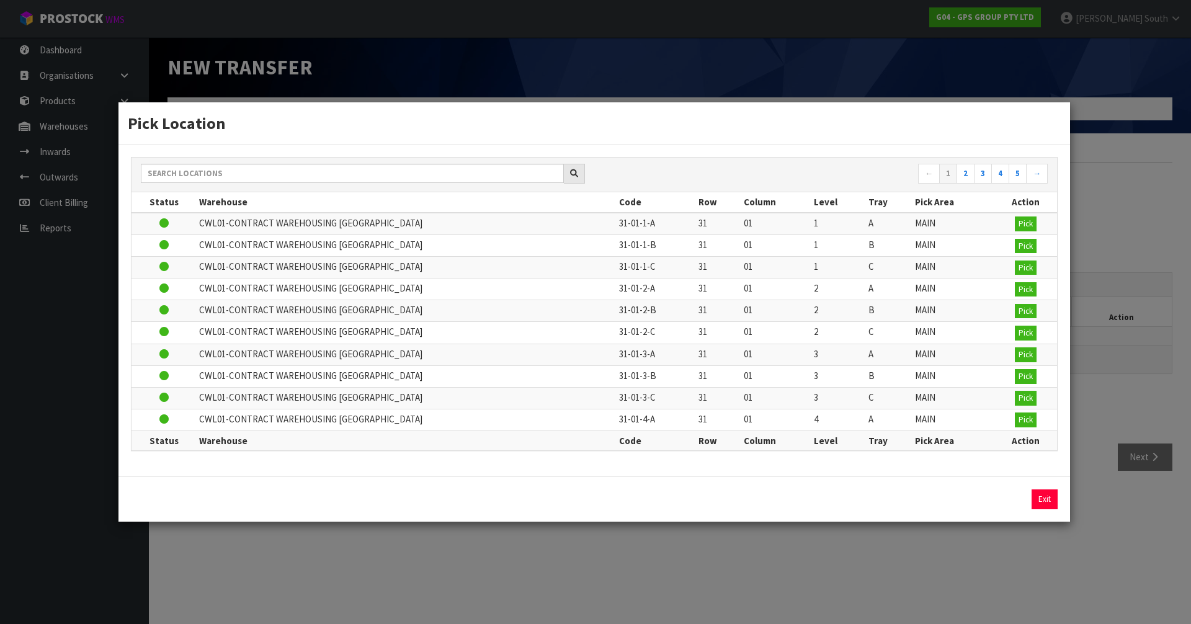 The image size is (1191, 624). What do you see at coordinates (656, 354) in the screenshot?
I see `td: 31-01-3-A` at bounding box center [656, 354].